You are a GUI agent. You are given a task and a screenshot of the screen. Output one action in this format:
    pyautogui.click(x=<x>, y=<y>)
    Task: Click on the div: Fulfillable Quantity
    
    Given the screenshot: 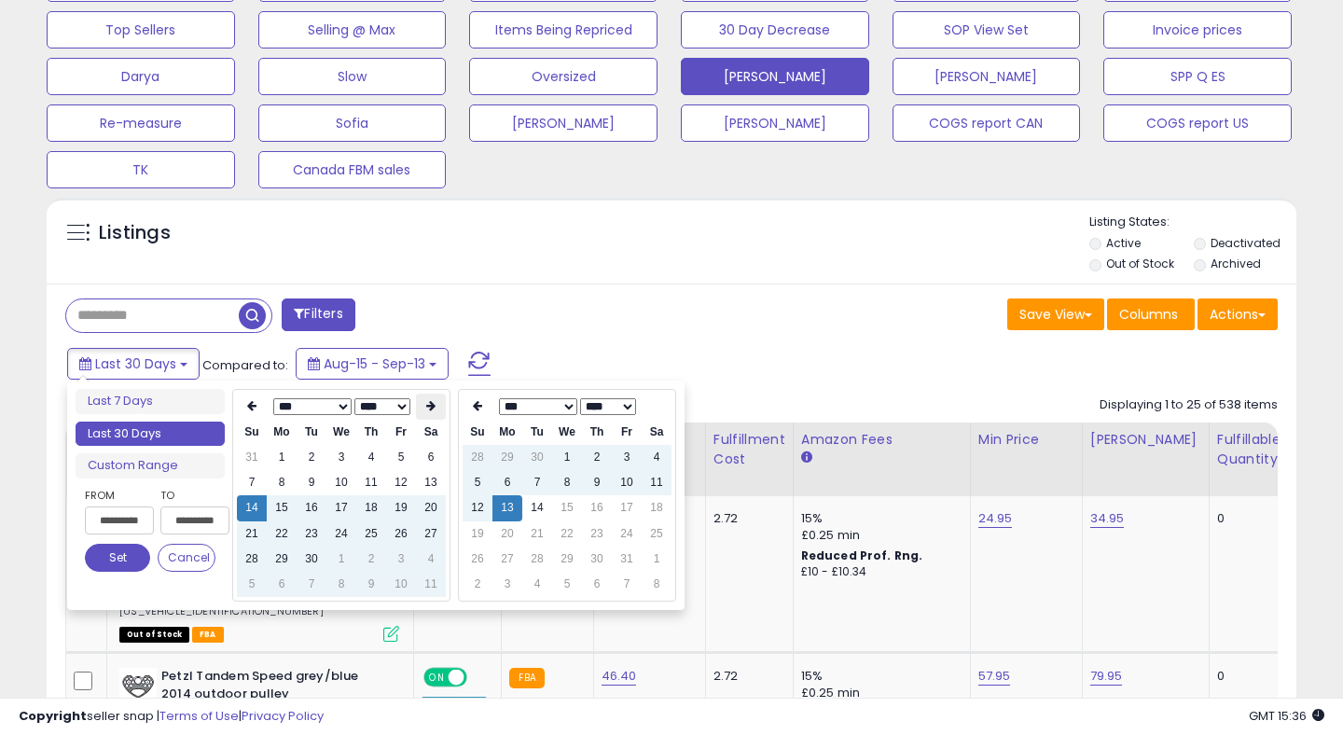 What is the action you would take?
    pyautogui.click(x=1249, y=450)
    